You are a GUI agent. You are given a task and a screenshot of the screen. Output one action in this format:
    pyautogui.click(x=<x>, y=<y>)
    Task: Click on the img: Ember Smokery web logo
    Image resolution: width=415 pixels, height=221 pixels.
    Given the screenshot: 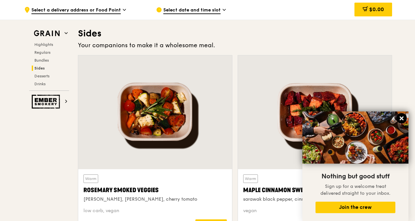 What is the action you would take?
    pyautogui.click(x=47, y=102)
    